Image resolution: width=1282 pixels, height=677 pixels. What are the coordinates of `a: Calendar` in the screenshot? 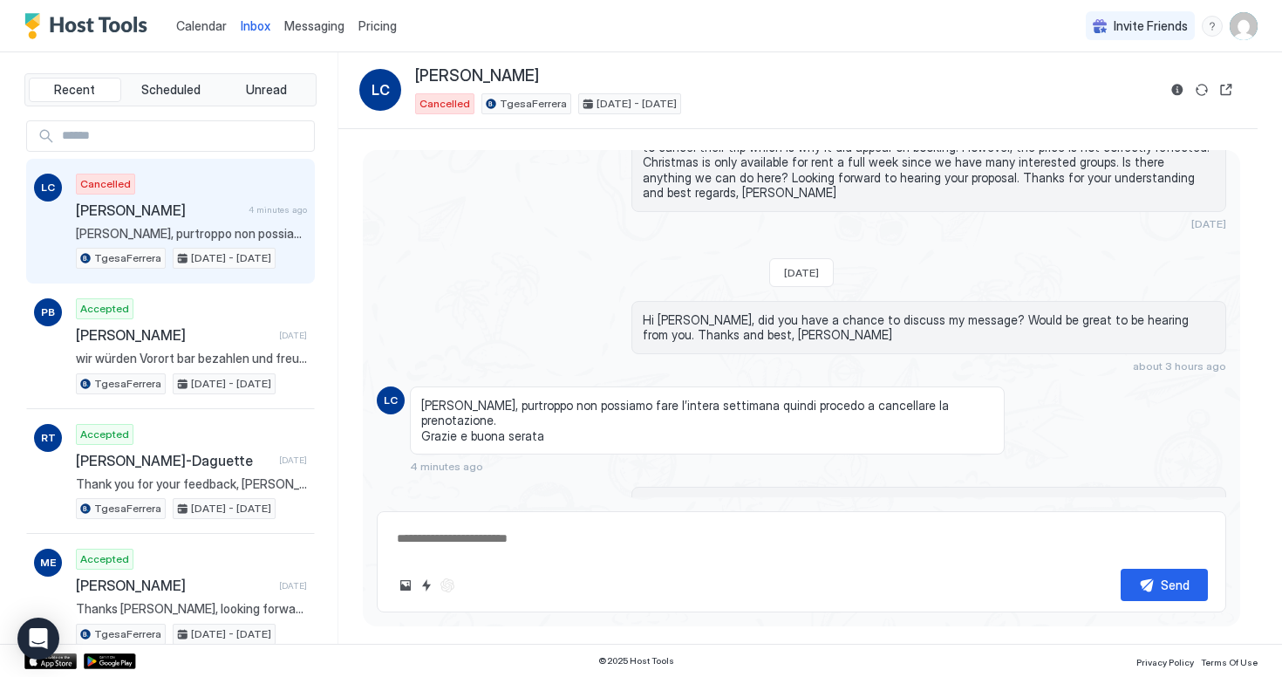 It's located at (201, 25).